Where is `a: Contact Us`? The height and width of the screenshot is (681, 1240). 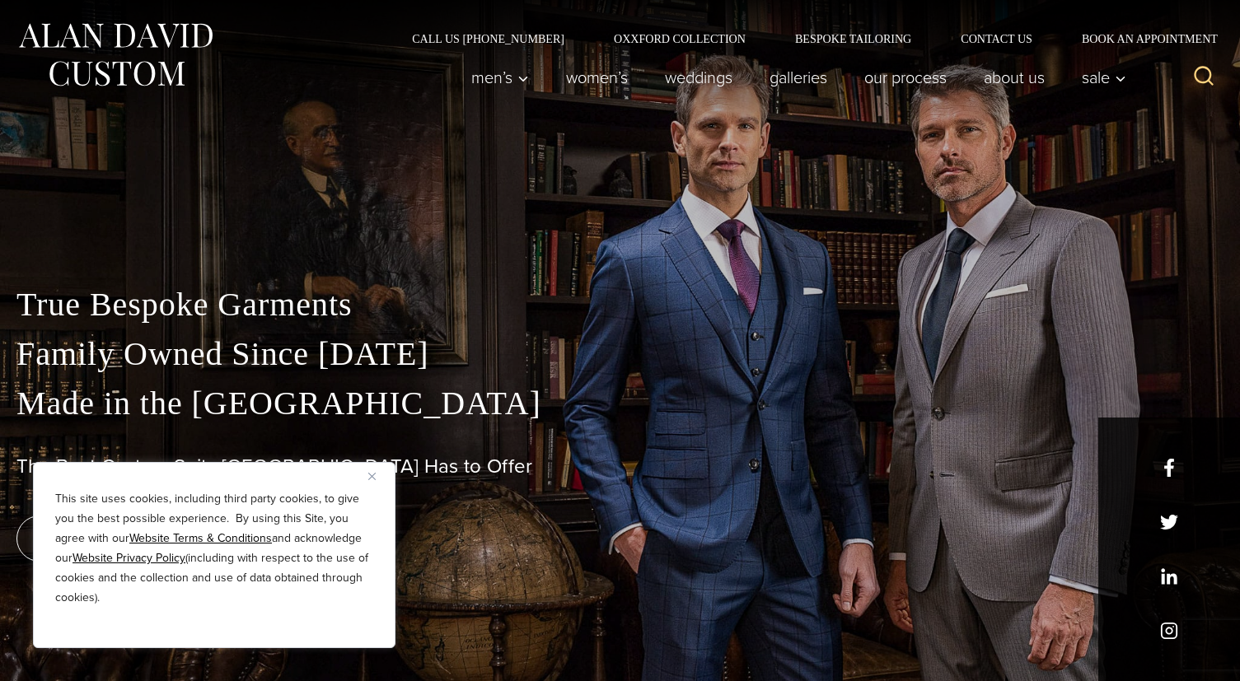
a: Contact Us is located at coordinates (996, 39).